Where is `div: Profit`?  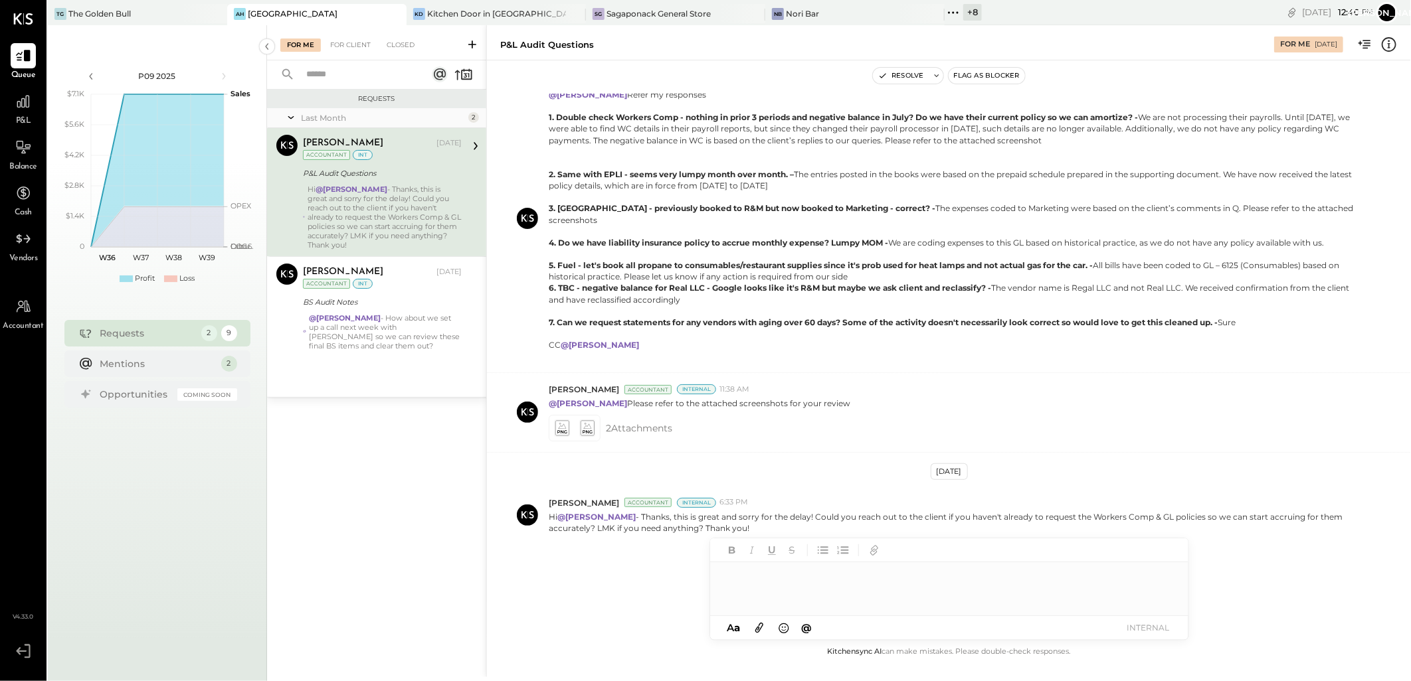 div: Profit is located at coordinates (145, 279).